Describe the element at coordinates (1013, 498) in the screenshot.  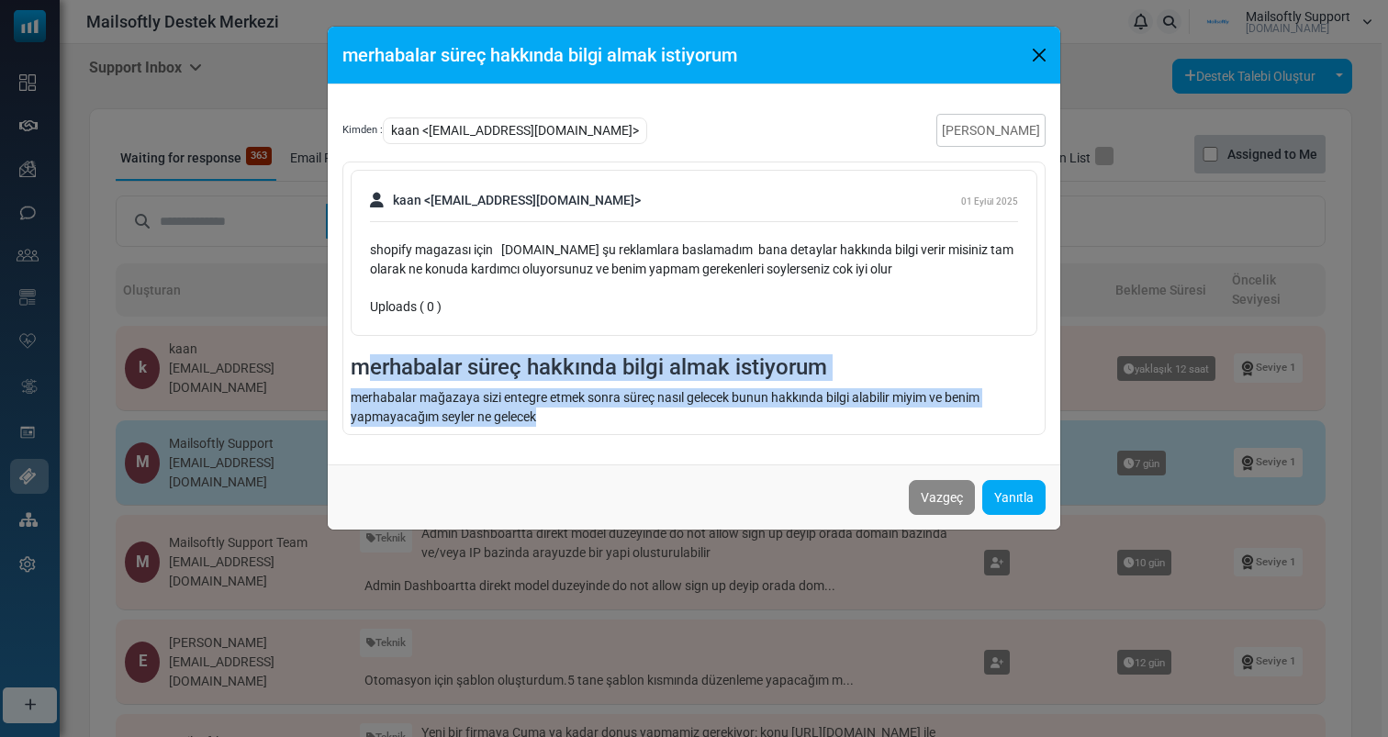
I see `a: Yanıtla` at that location.